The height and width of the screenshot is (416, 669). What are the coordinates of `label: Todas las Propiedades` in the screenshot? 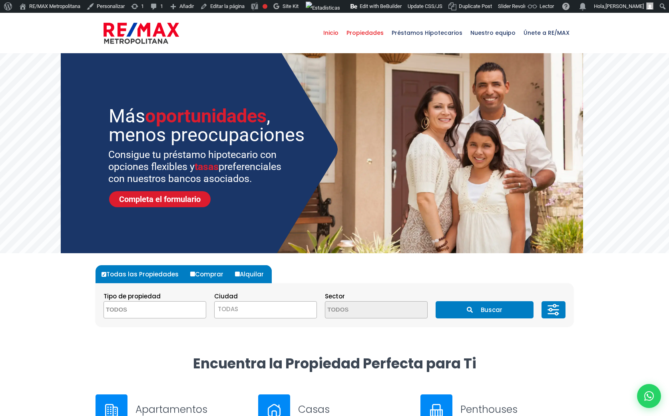 It's located at (143, 274).